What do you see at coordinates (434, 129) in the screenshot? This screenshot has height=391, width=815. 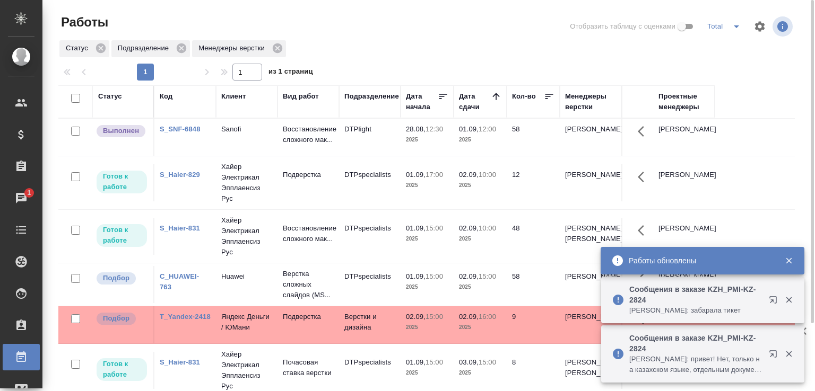 I see `p: 12:30` at bounding box center [434, 129].